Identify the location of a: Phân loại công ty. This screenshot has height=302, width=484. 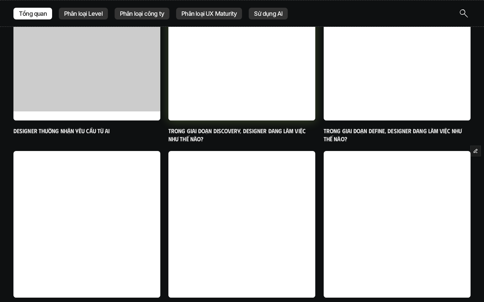
(142, 13).